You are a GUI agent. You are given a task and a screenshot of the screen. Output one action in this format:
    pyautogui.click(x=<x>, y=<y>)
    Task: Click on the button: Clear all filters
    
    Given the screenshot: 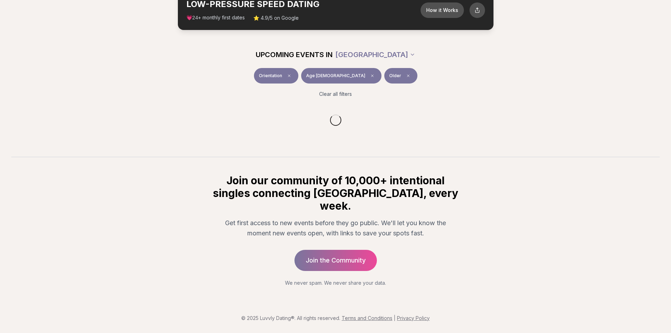 What is the action you would take?
    pyautogui.click(x=336, y=94)
    